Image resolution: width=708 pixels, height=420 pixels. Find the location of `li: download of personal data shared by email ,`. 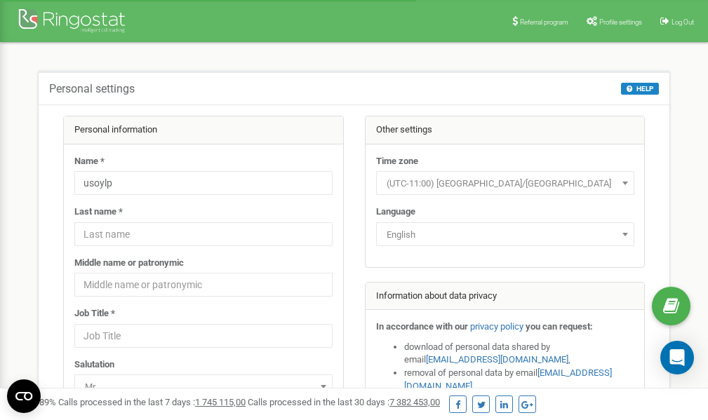

li: download of personal data shared by email , is located at coordinates (519, 354).